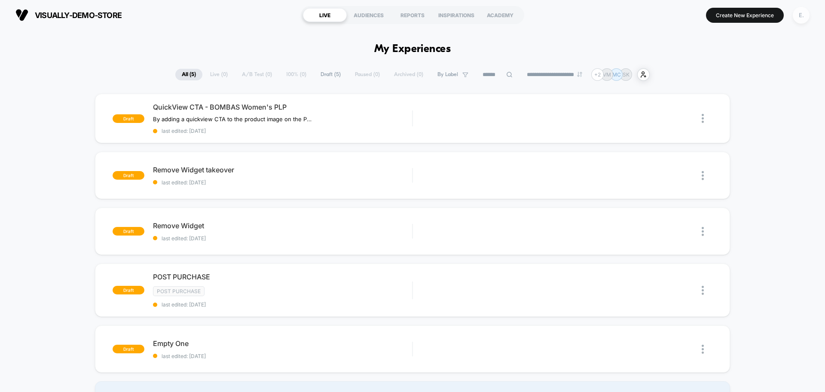  Describe the element at coordinates (282, 277) in the screenshot. I see `span: POST PURCHASE` at that location.